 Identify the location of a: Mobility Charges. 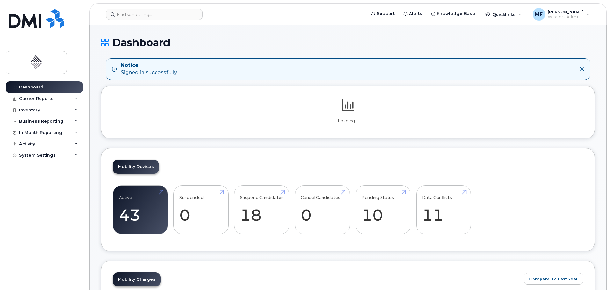
(137, 280).